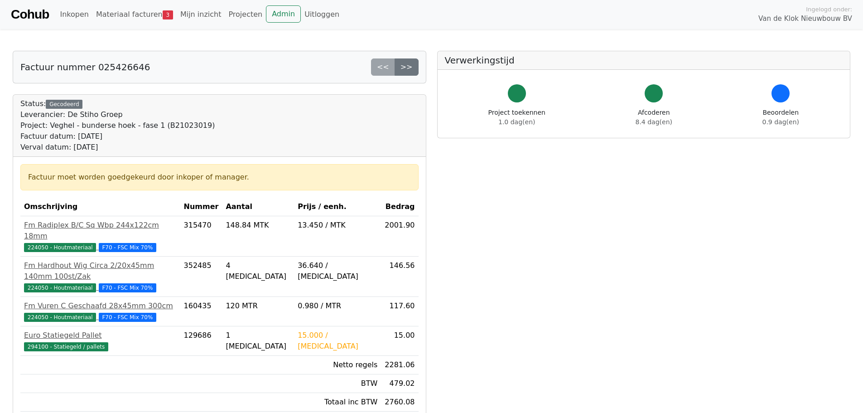  I want to click on td: 2281.06, so click(400, 365).